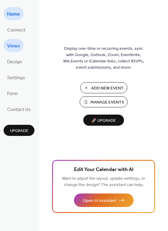 The image size is (168, 231). What do you see at coordinates (16, 29) in the screenshot?
I see `a: Connect` at bounding box center [16, 29].